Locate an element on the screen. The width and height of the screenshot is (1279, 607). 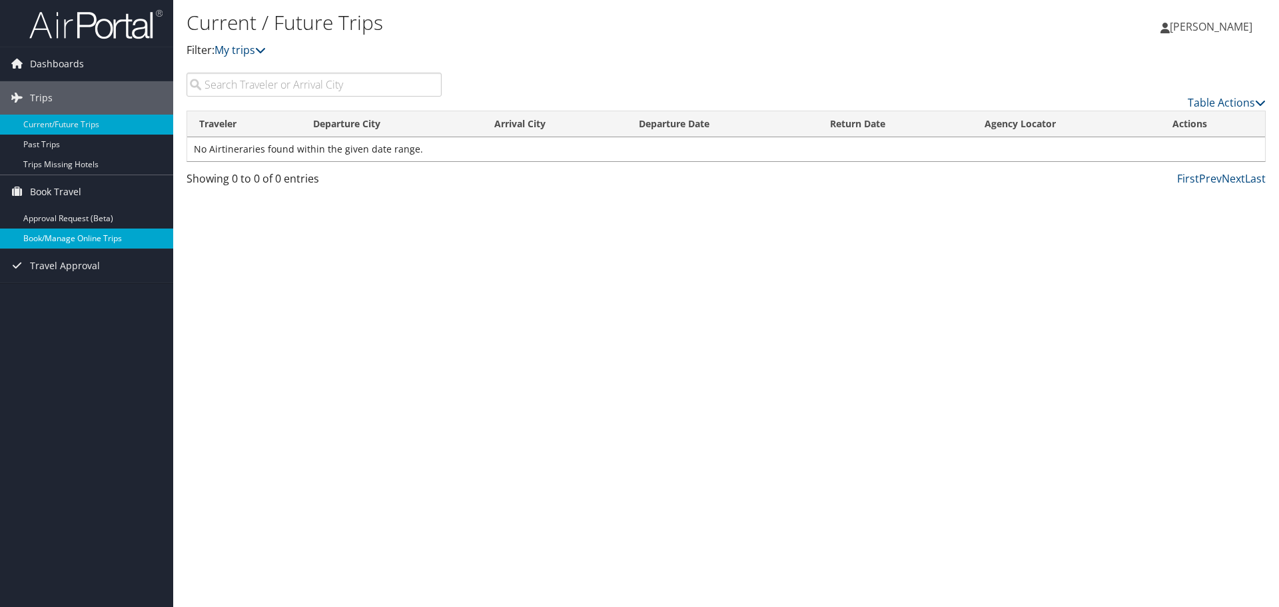
p: Filter: is located at coordinates (546, 51).